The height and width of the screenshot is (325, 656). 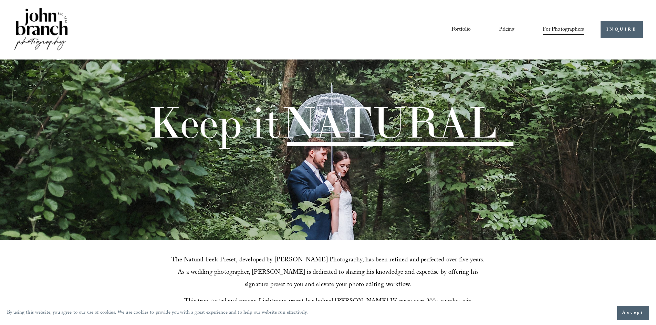 What do you see at coordinates (621, 30) in the screenshot?
I see `a: INQUIRE` at bounding box center [621, 30].